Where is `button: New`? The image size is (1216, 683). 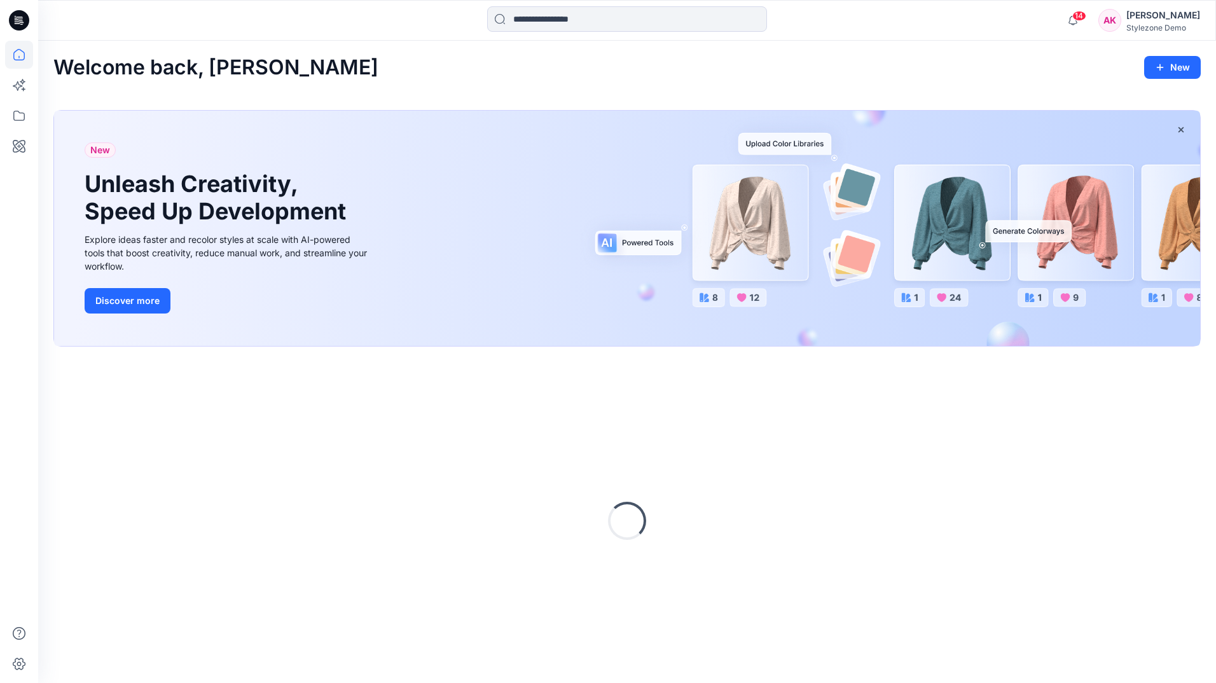 button: New is located at coordinates (1172, 67).